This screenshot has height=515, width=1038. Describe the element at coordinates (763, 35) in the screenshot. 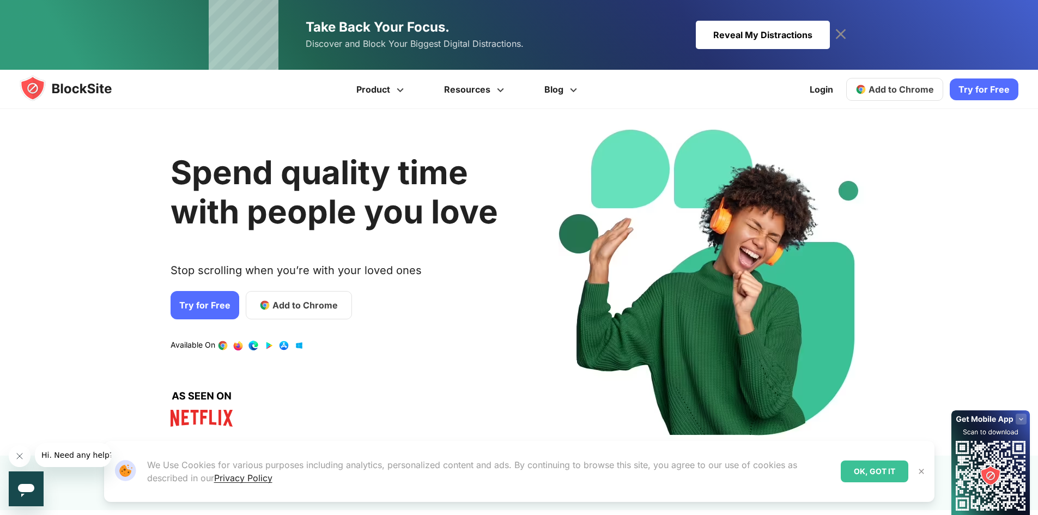

I see `div: Reveal My Distractions` at that location.